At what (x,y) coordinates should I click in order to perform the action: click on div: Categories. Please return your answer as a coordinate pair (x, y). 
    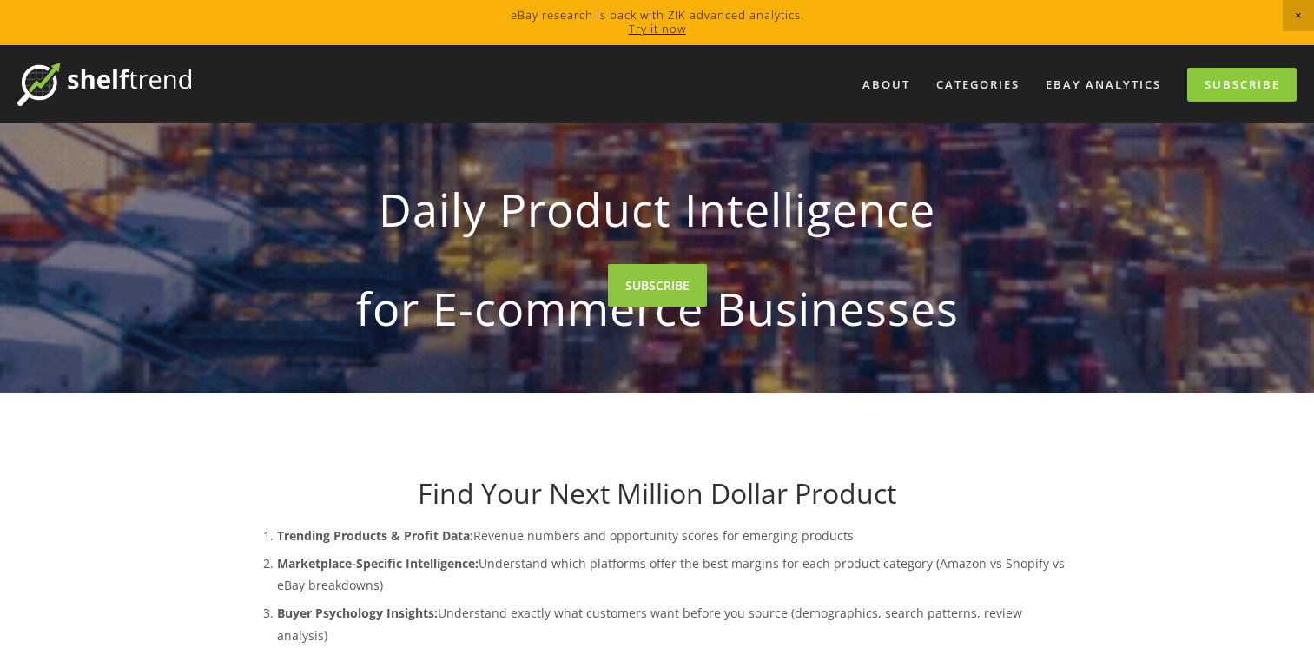
    Looking at the image, I should click on (978, 84).